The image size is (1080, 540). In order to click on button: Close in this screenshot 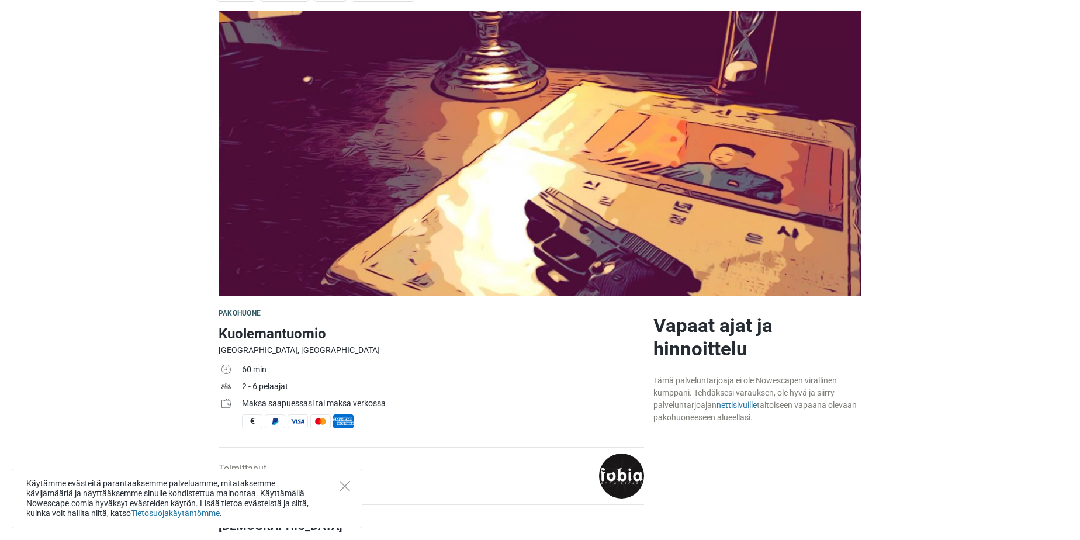, I will do `click(345, 486)`.